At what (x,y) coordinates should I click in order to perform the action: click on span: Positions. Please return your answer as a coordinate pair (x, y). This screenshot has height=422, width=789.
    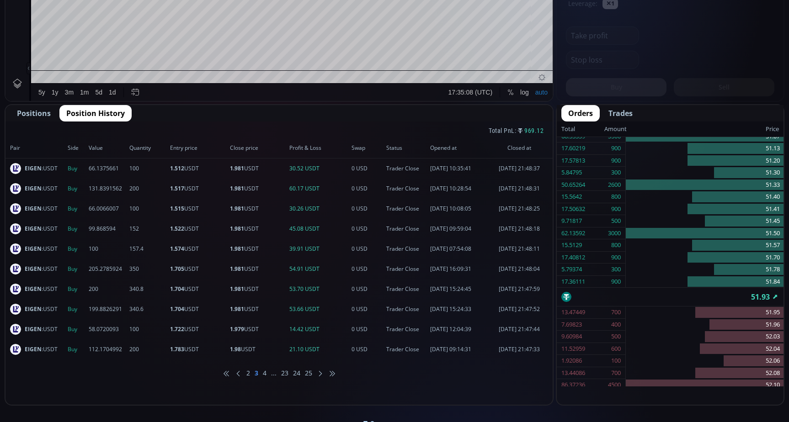
    Looking at the image, I should click on (34, 113).